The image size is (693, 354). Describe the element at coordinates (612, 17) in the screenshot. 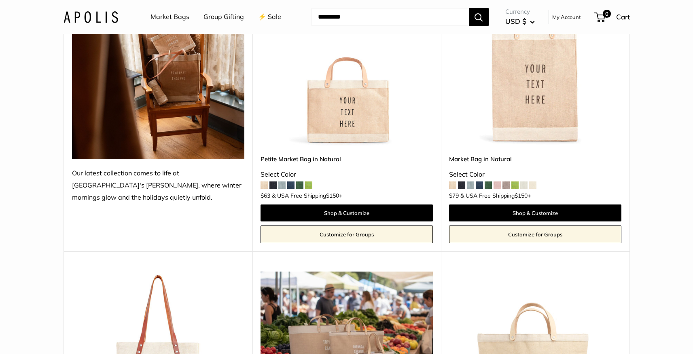

I see `a: 0 Cart` at that location.